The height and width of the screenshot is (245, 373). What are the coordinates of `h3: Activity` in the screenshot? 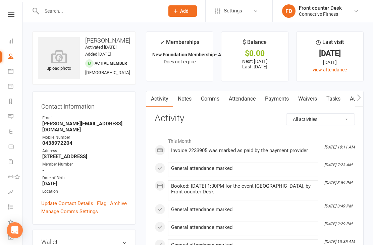 It's located at (254, 118).